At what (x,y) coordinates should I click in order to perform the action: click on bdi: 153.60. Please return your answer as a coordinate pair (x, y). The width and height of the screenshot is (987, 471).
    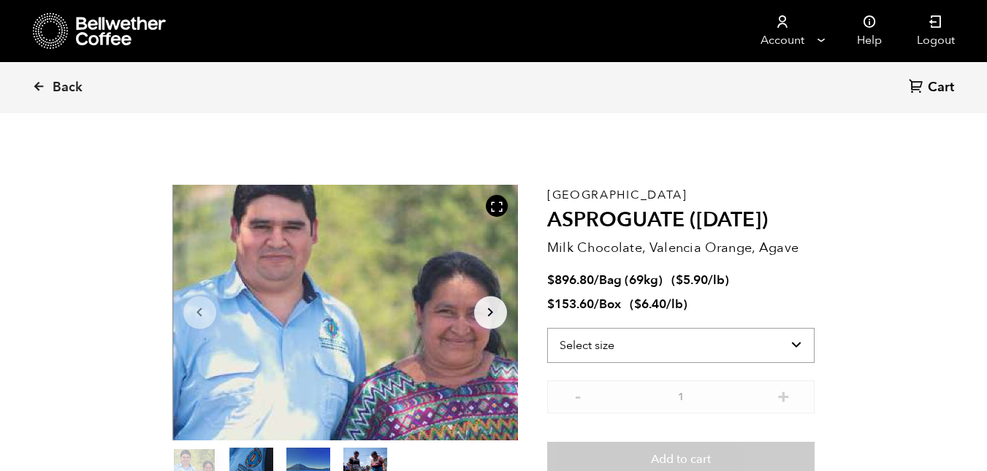
    Looking at the image, I should click on (570, 304).